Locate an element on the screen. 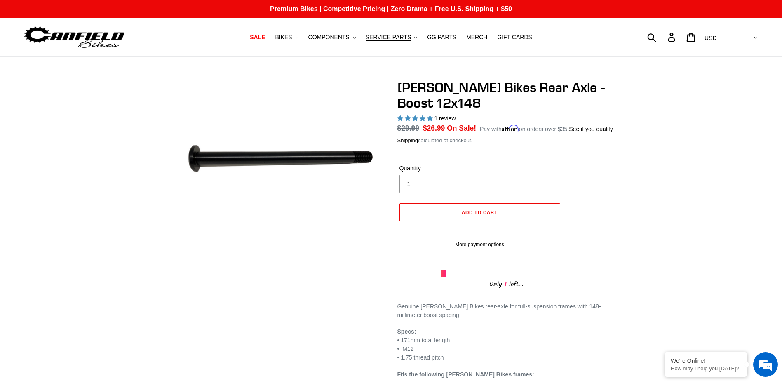 The height and width of the screenshot is (381, 782). a: Shipping is located at coordinates (408, 141).